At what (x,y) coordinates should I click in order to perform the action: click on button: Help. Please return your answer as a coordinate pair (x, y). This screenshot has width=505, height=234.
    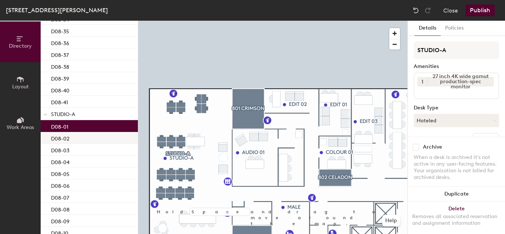
    Looking at the image, I should click on (391, 221).